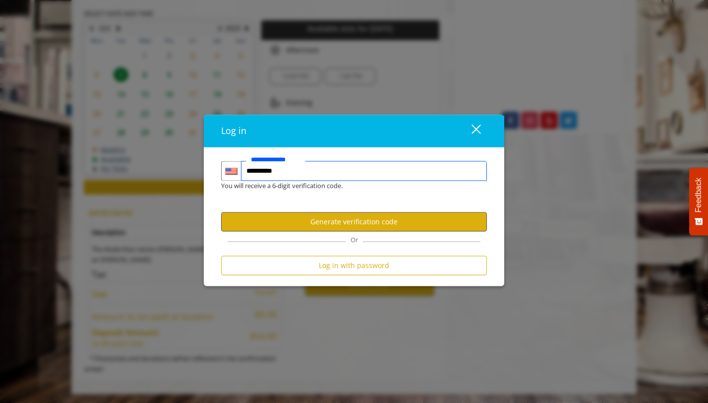 This screenshot has height=403, width=708. What do you see at coordinates (354, 221) in the screenshot?
I see `button: Generate verification code` at bounding box center [354, 221].